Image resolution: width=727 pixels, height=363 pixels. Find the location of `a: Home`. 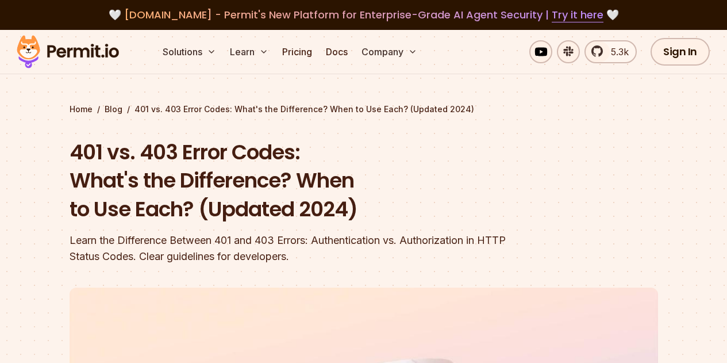

a: Home is located at coordinates (81, 109).